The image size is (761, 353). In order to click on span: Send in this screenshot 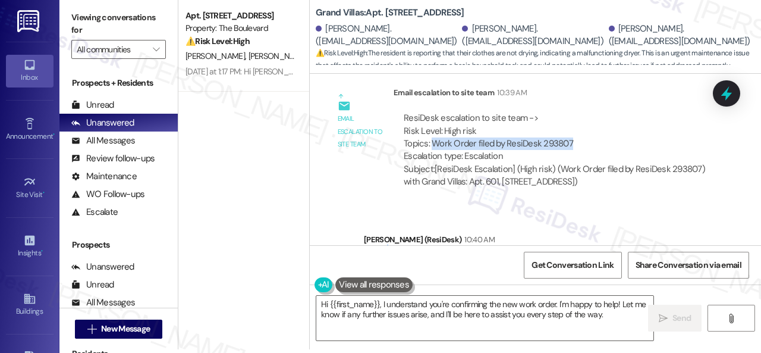, I will do `click(682, 318)`.